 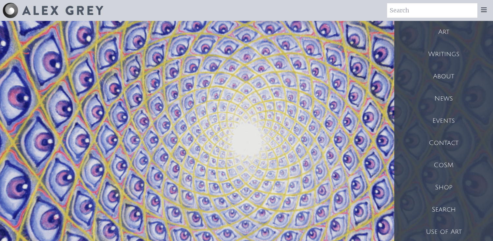 What do you see at coordinates (444, 165) in the screenshot?
I see `a: CoSM` at bounding box center [444, 165].